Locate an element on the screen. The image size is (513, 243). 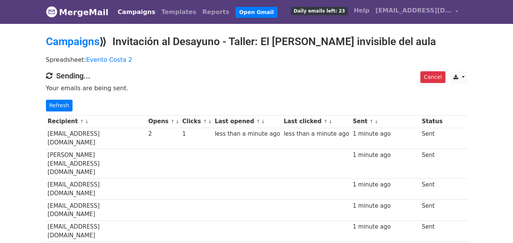
div: 1 is located at coordinates (197, 134).